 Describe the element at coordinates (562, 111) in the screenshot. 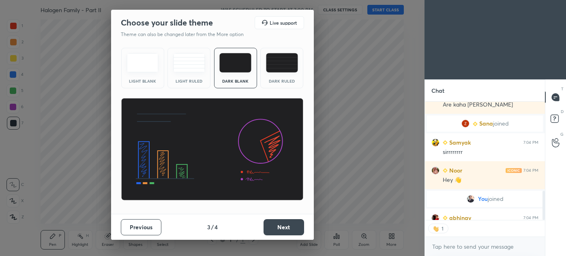

I see `p: D` at that location.